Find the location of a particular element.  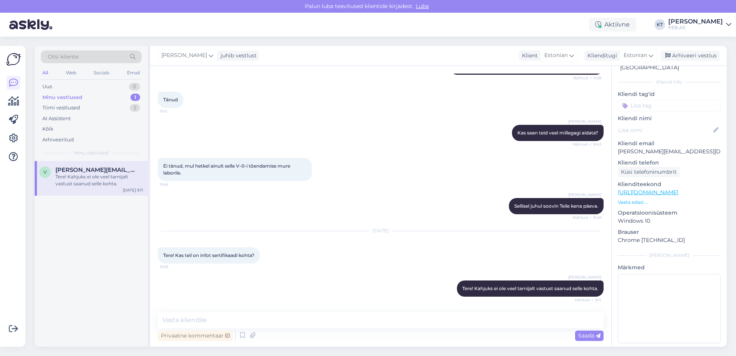

div: Arhiveeri vestlus is located at coordinates (690, 55).